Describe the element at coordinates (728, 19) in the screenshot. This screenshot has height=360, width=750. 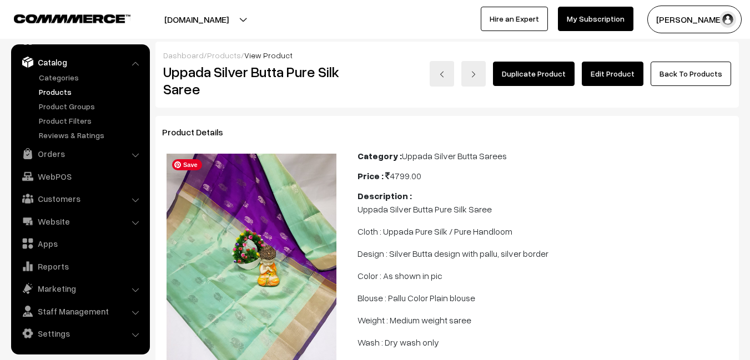
I see `img: user` at that location.